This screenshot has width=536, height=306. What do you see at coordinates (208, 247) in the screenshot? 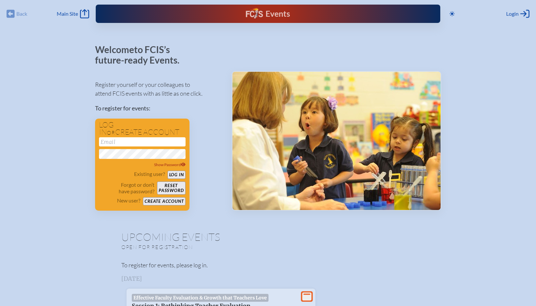
I see `p: Open for registration` at bounding box center [208, 247].